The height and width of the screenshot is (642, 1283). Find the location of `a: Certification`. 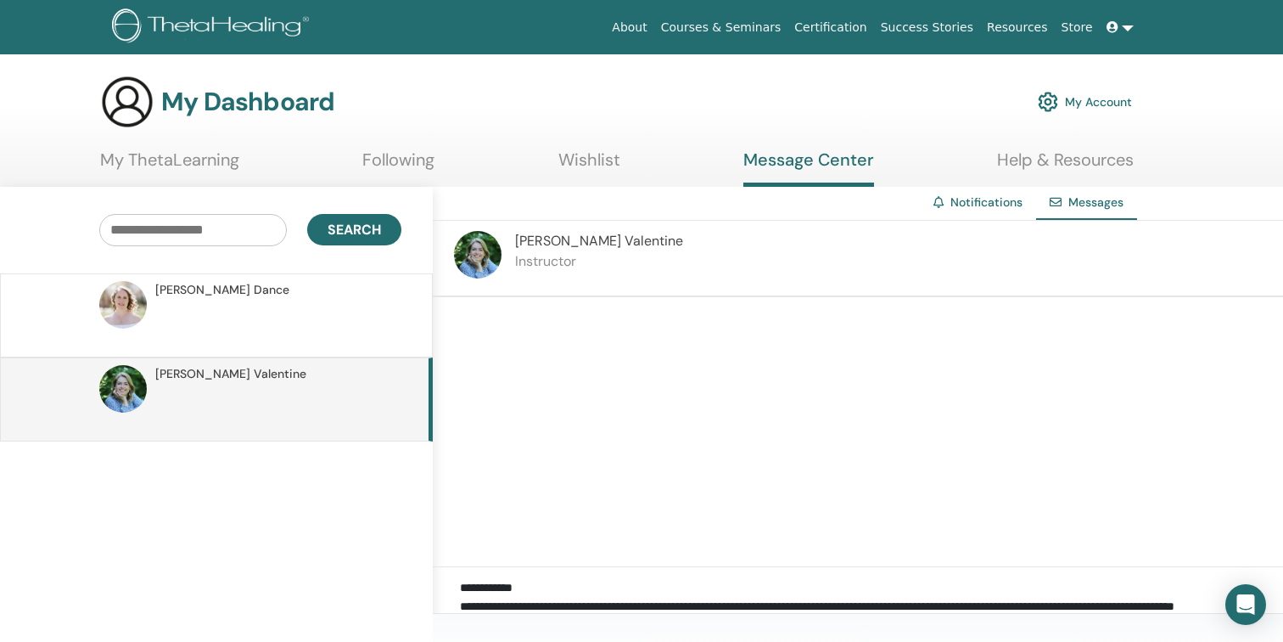

a: Certification is located at coordinates (830, 27).